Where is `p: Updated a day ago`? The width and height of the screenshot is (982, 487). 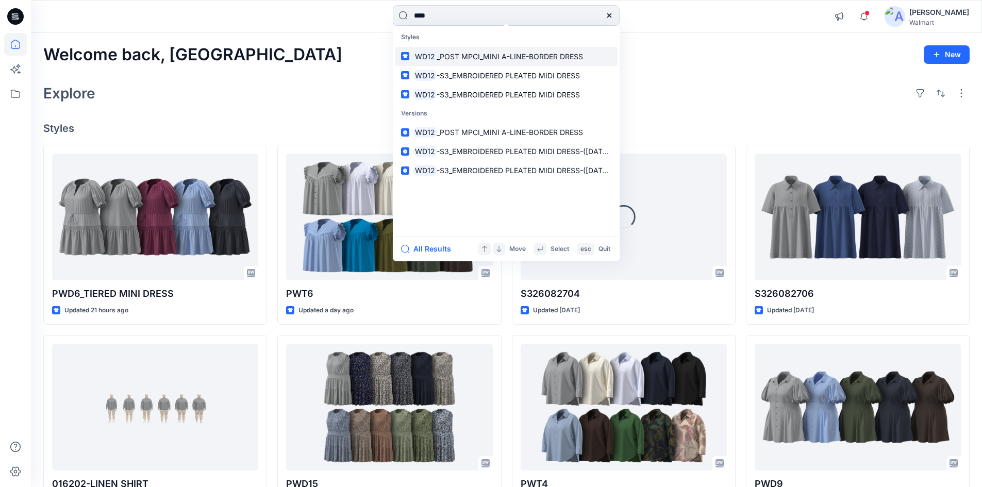
p: Updated a day ago is located at coordinates (326, 310).